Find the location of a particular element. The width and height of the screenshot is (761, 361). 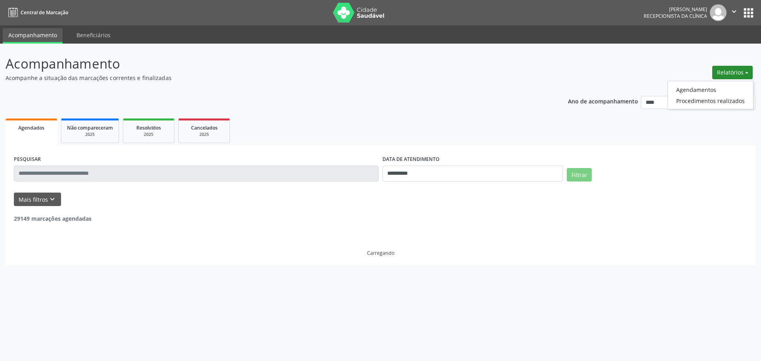

strong: 29149 marcações agendadas is located at coordinates (53, 218).